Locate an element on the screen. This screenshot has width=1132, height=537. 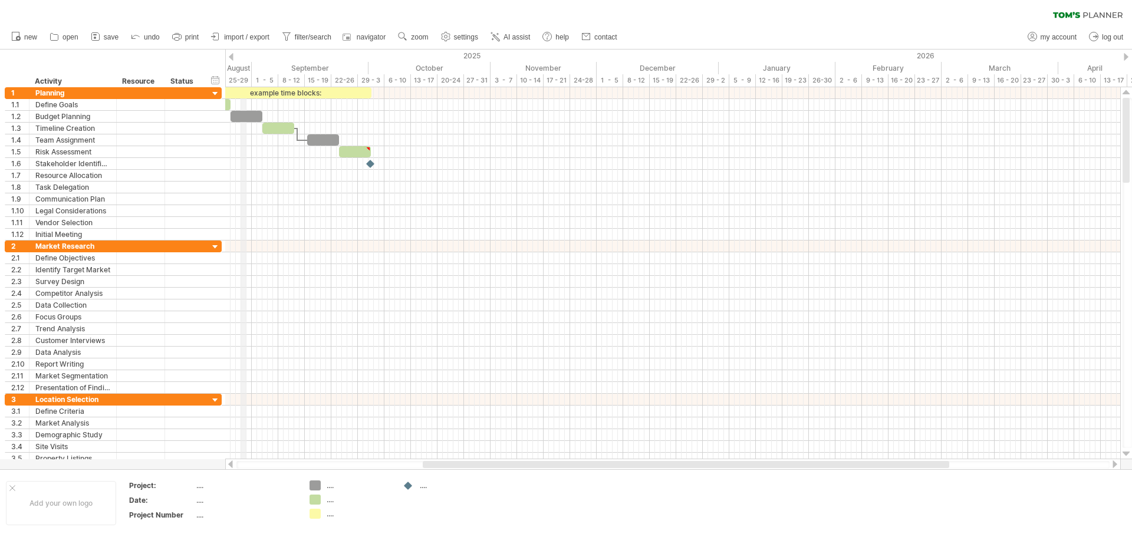
a: undo is located at coordinates (146, 37).